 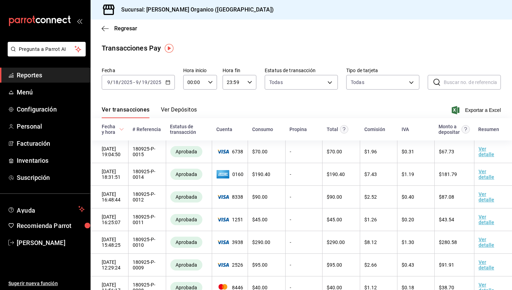 I want to click on span: Facturación, so click(x=51, y=143).